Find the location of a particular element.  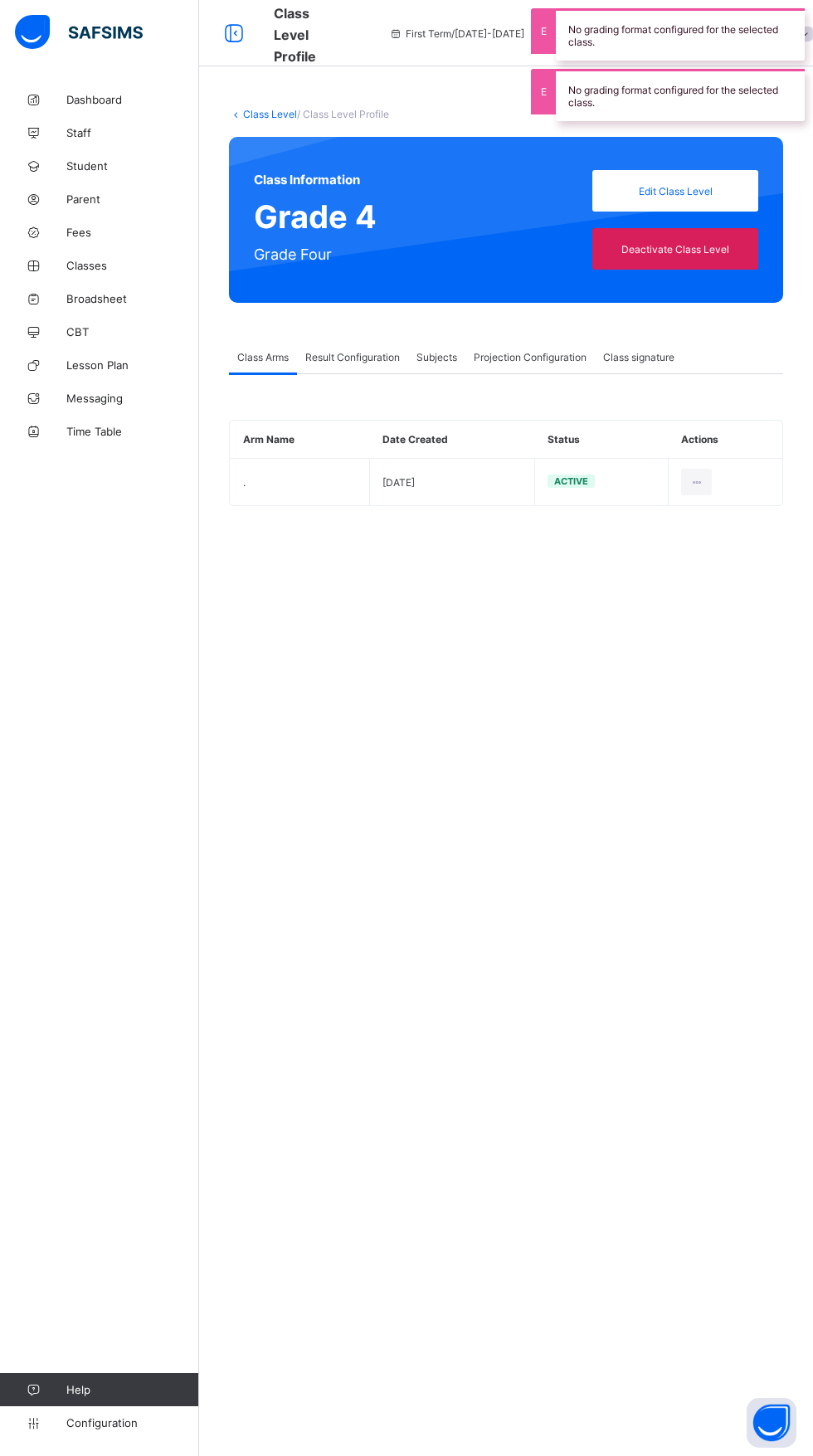

span: Active is located at coordinates (571, 481).